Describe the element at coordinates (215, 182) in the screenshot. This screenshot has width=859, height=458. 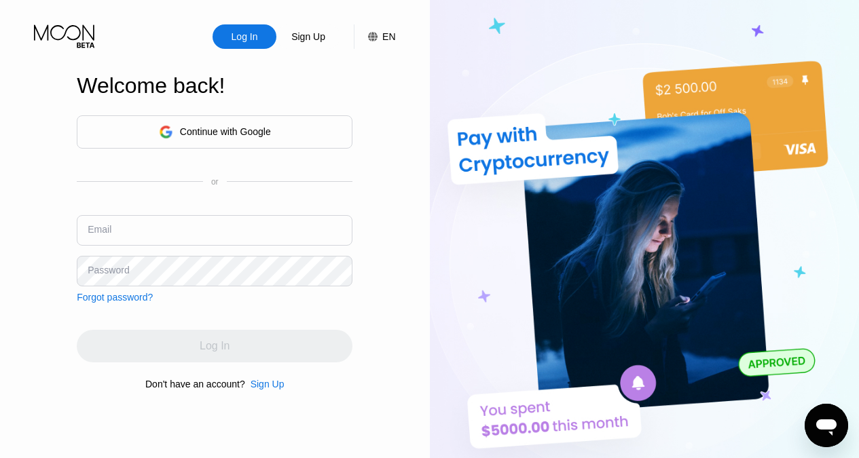
I see `div: or` at that location.